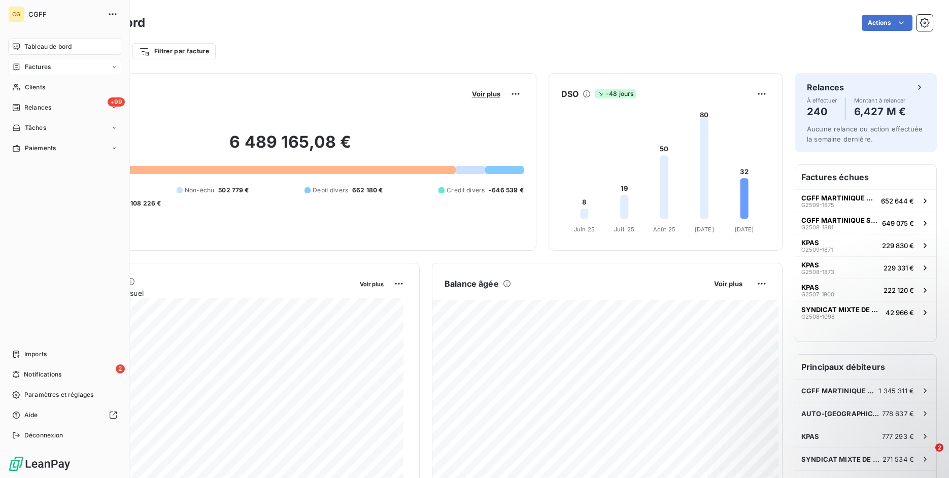  I want to click on h6: DSO, so click(570, 94).